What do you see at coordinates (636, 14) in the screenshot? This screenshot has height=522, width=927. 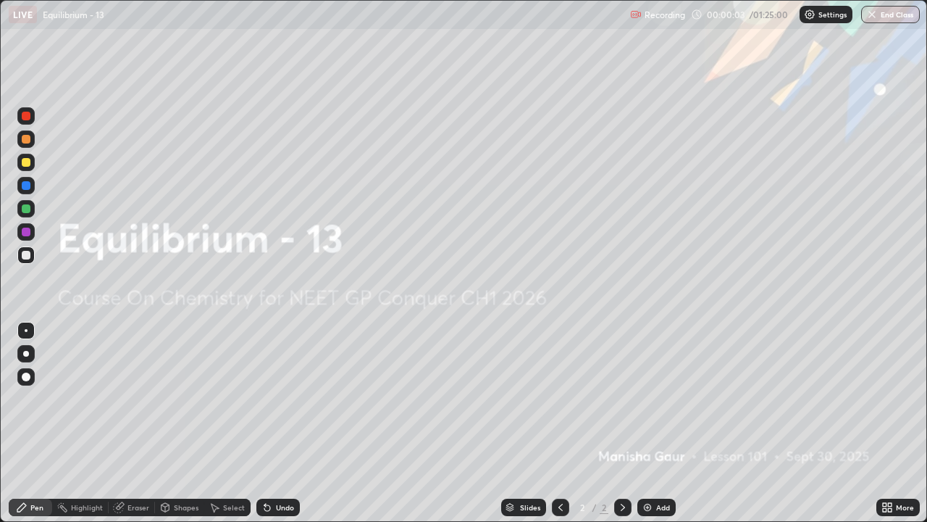 I see `img: recording.375f2c34.svg` at bounding box center [636, 14].